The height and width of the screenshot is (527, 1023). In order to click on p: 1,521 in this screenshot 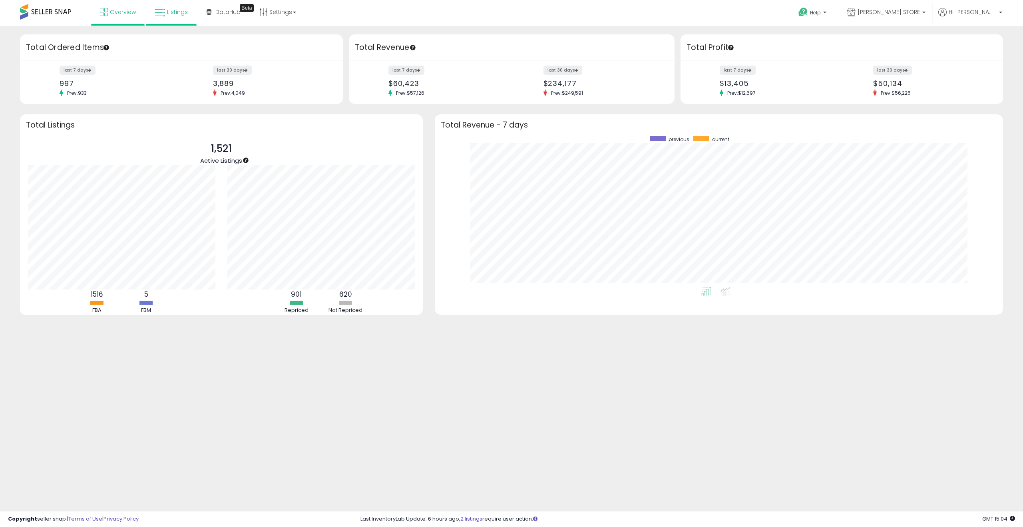, I will do `click(221, 149)`.